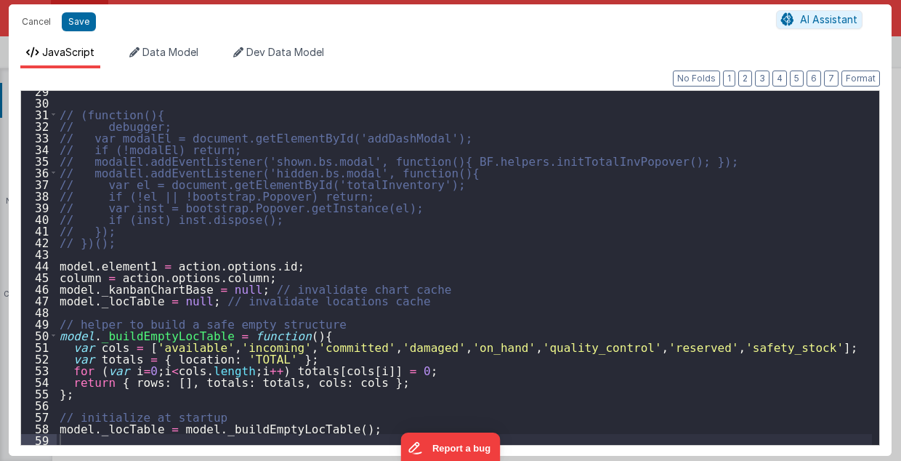 This screenshot has height=461, width=901. What do you see at coordinates (831, 78) in the screenshot?
I see `button: 7` at bounding box center [831, 78].